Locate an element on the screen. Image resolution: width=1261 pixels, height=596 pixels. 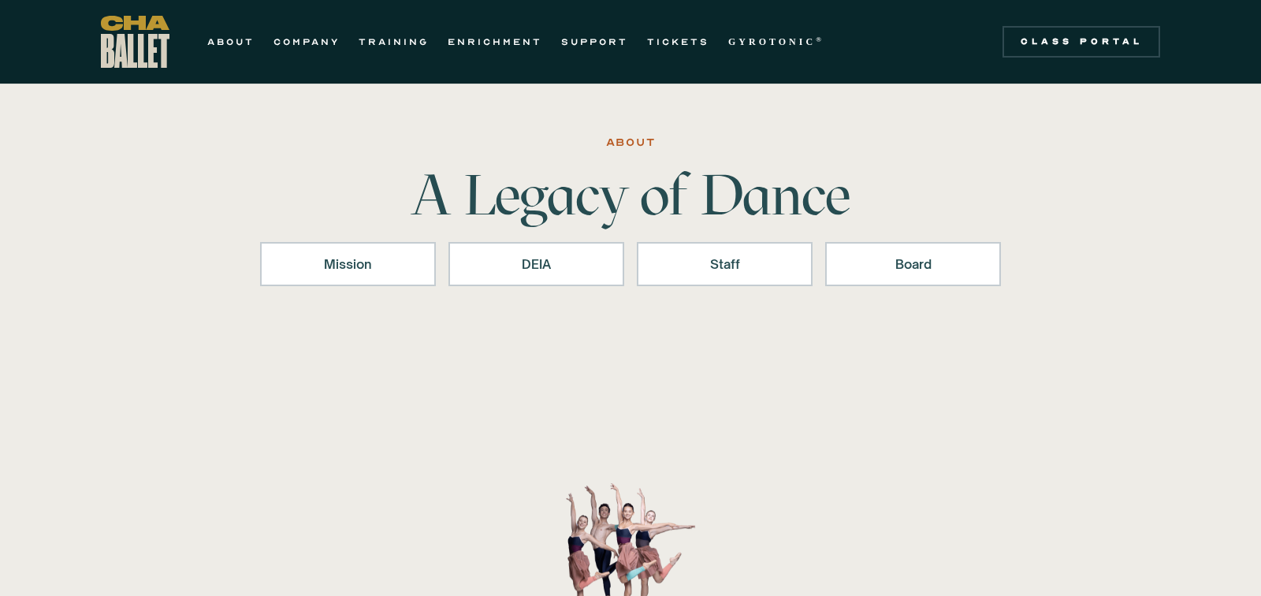
div: Mission is located at coordinates (348, 264).